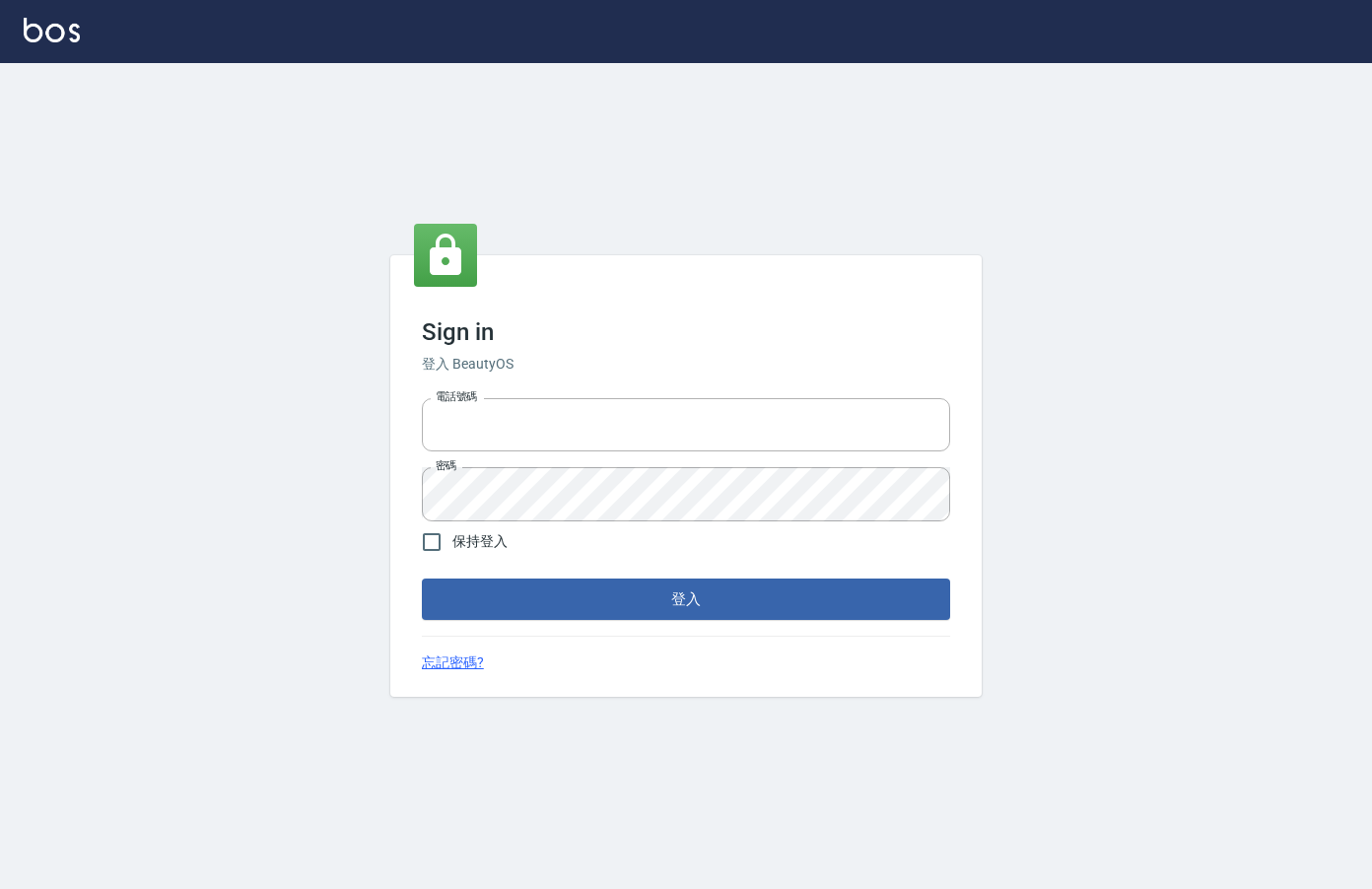 The image size is (1372, 889). What do you see at coordinates (686, 600) in the screenshot?
I see `button: 登入` at bounding box center [686, 600].